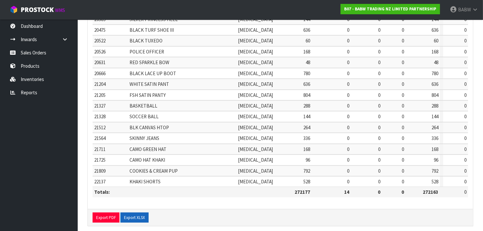 The image size is (483, 231). I want to click on span: 21327, so click(100, 105).